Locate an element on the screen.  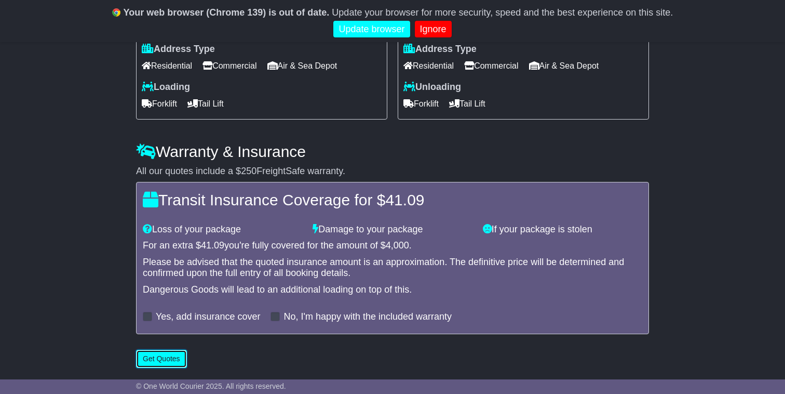
span: © One World Courier 2025. All rights reserved. is located at coordinates (211, 386).